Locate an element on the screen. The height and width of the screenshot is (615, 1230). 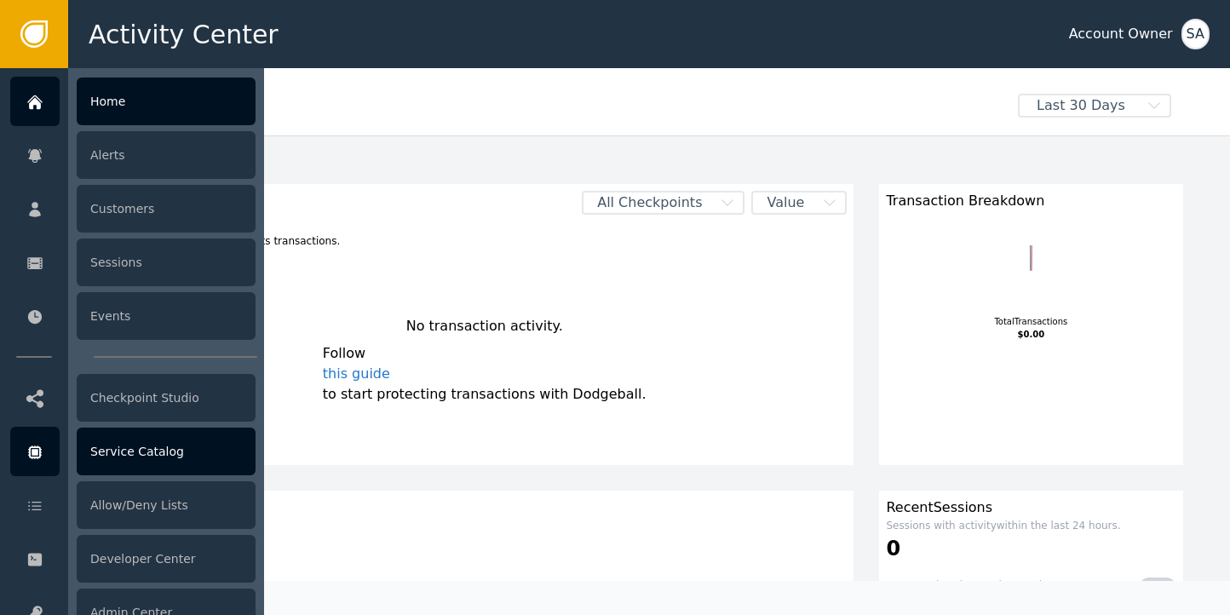
a: Alerts is located at coordinates (133, 155).